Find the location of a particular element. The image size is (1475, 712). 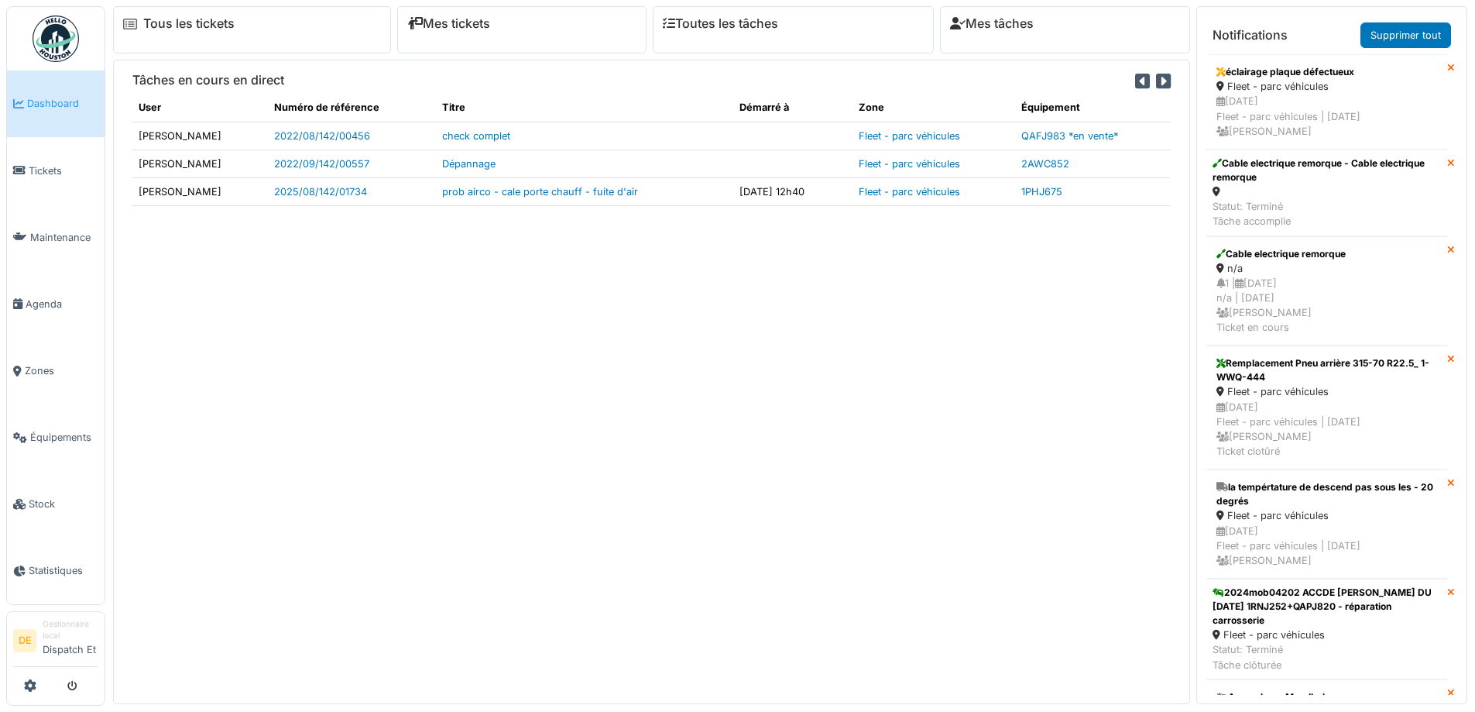

a: 1PHJ675 is located at coordinates (1041, 191).